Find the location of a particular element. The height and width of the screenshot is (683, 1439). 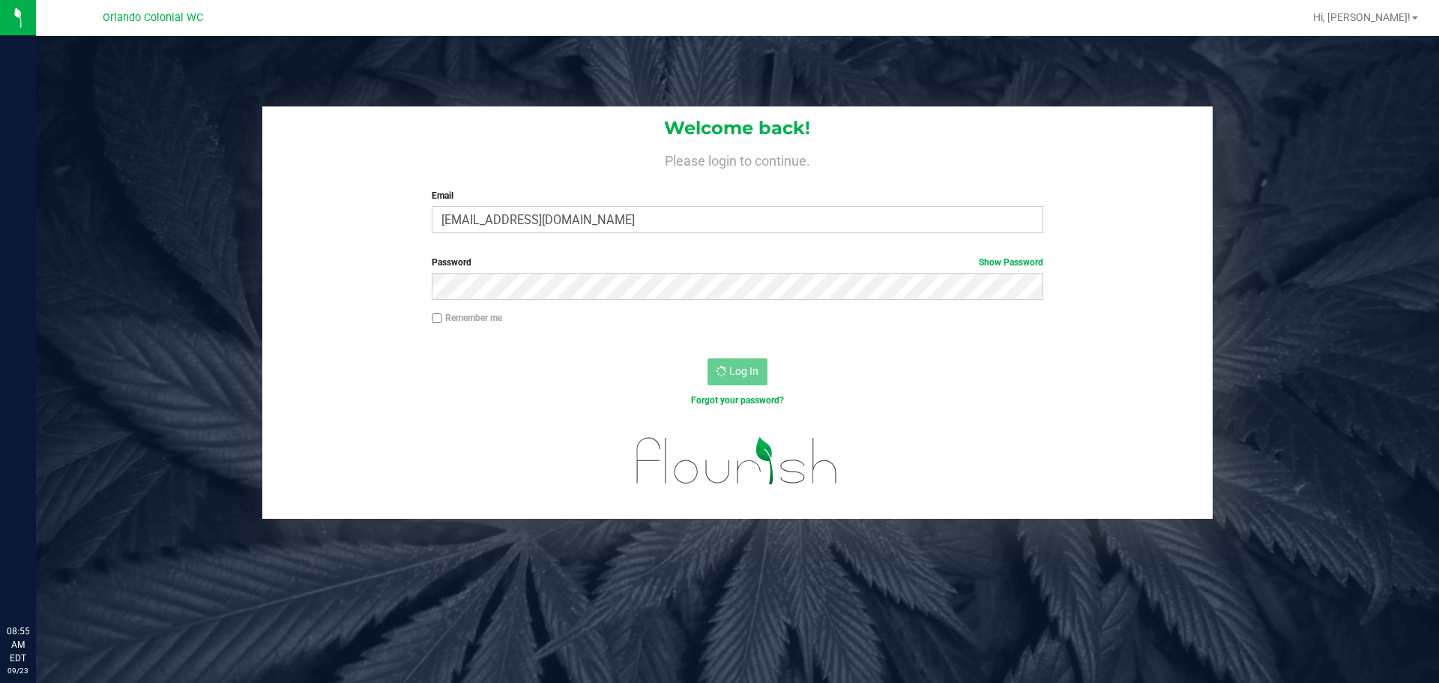

p: 08:55 AM EDT is located at coordinates (18, 644).